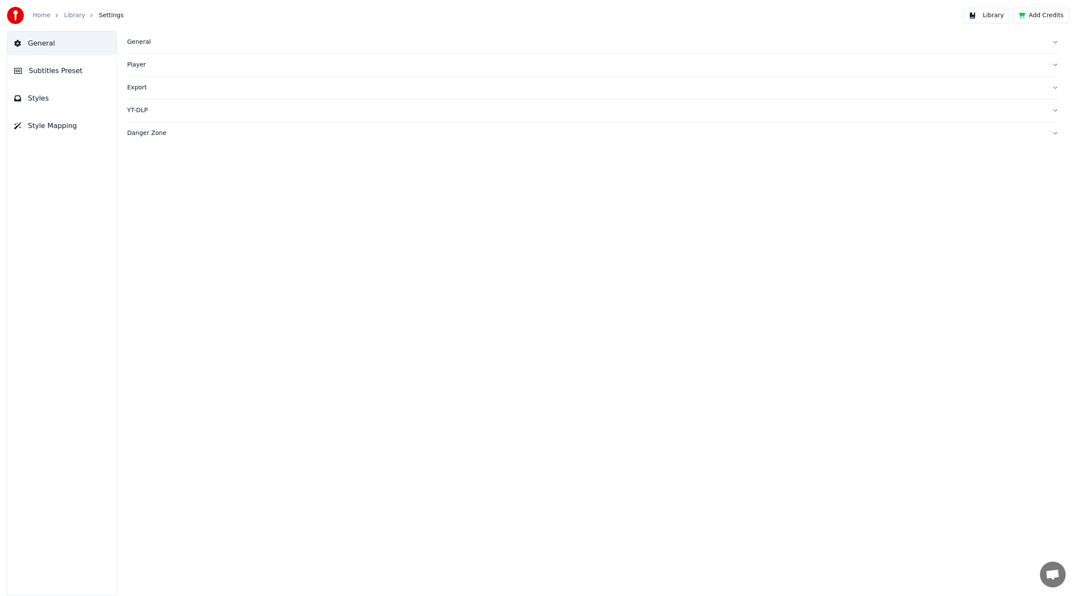  I want to click on button: YT-DLP, so click(593, 110).